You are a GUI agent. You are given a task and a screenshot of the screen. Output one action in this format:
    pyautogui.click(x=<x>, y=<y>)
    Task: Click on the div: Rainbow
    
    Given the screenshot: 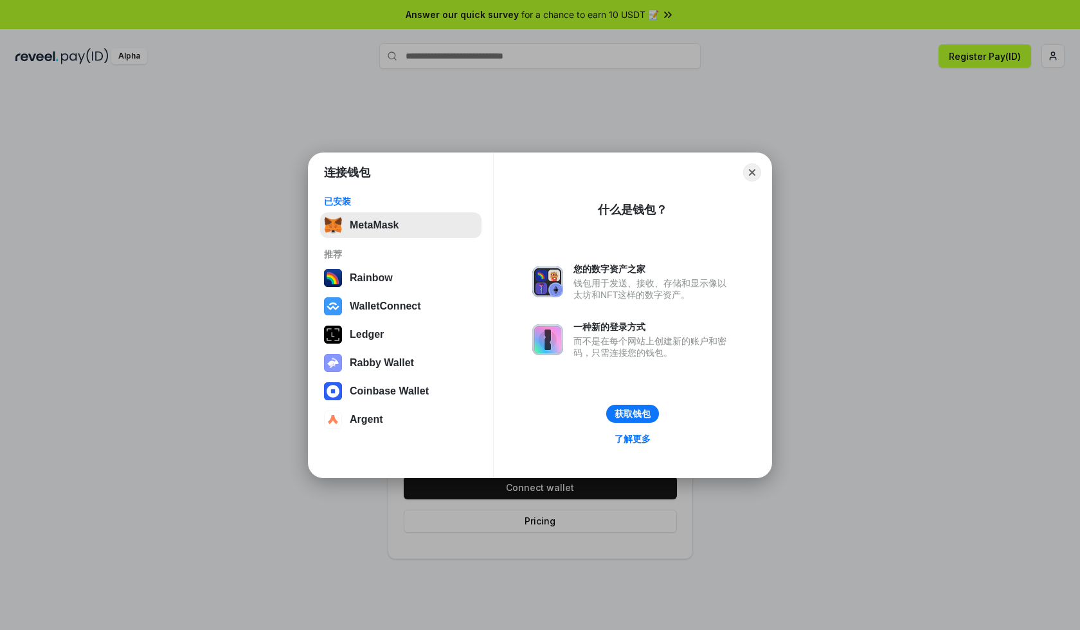 What is the action you would take?
    pyautogui.click(x=371, y=278)
    